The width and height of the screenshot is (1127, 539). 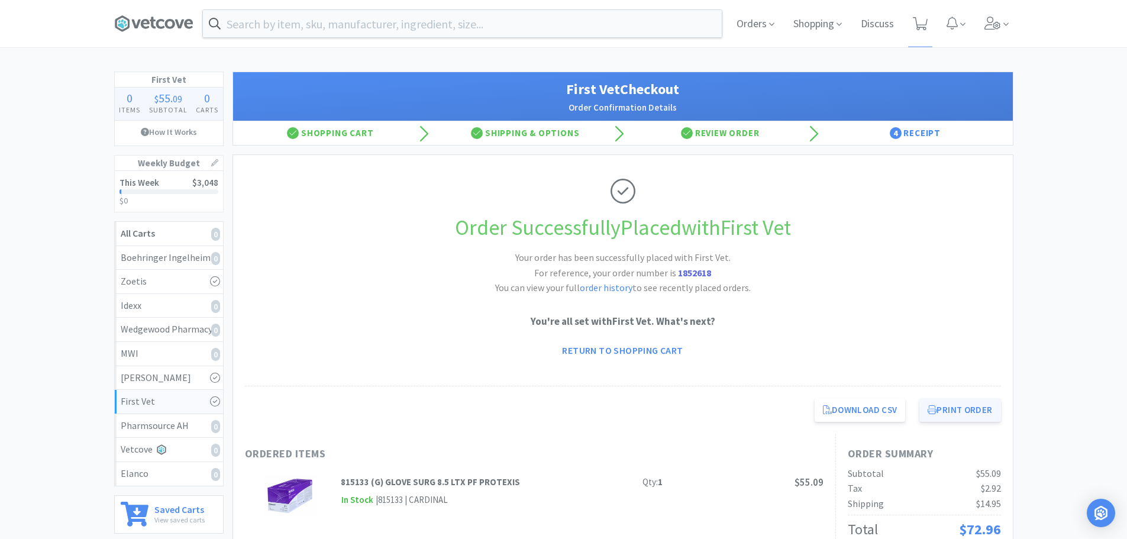 What do you see at coordinates (169, 132) in the screenshot?
I see `a: How It Works` at bounding box center [169, 132].